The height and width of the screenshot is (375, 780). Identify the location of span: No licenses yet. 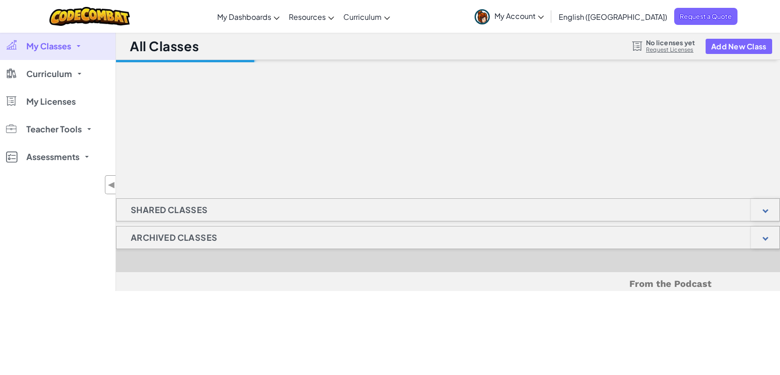
(670, 42).